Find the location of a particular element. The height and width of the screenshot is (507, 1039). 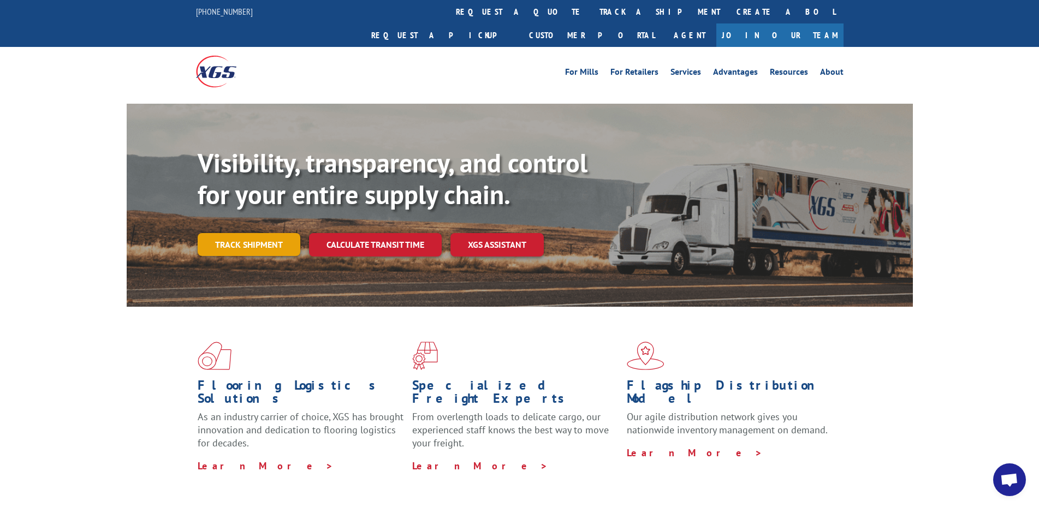

a: Request a pickup is located at coordinates (442, 35).